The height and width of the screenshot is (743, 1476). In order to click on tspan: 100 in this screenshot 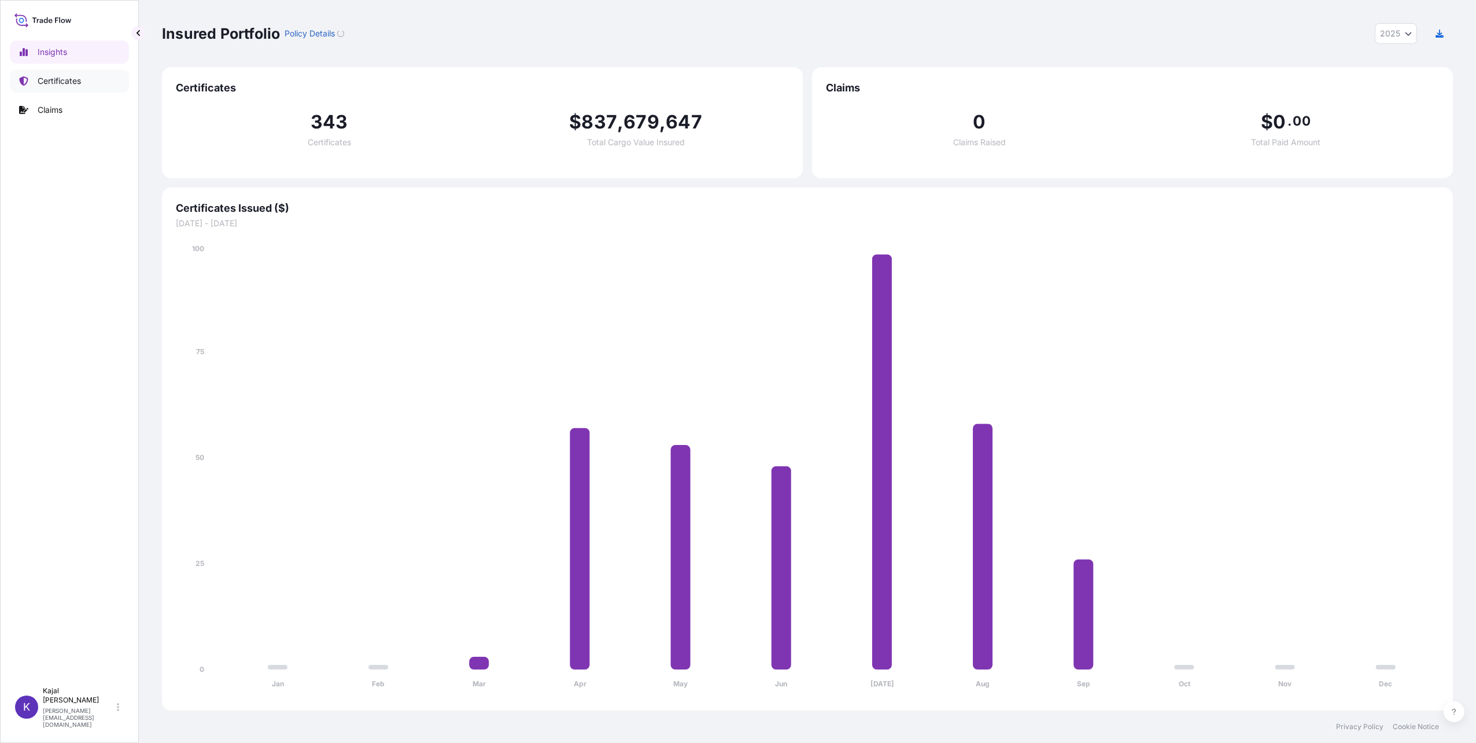, I will do `click(198, 248)`.